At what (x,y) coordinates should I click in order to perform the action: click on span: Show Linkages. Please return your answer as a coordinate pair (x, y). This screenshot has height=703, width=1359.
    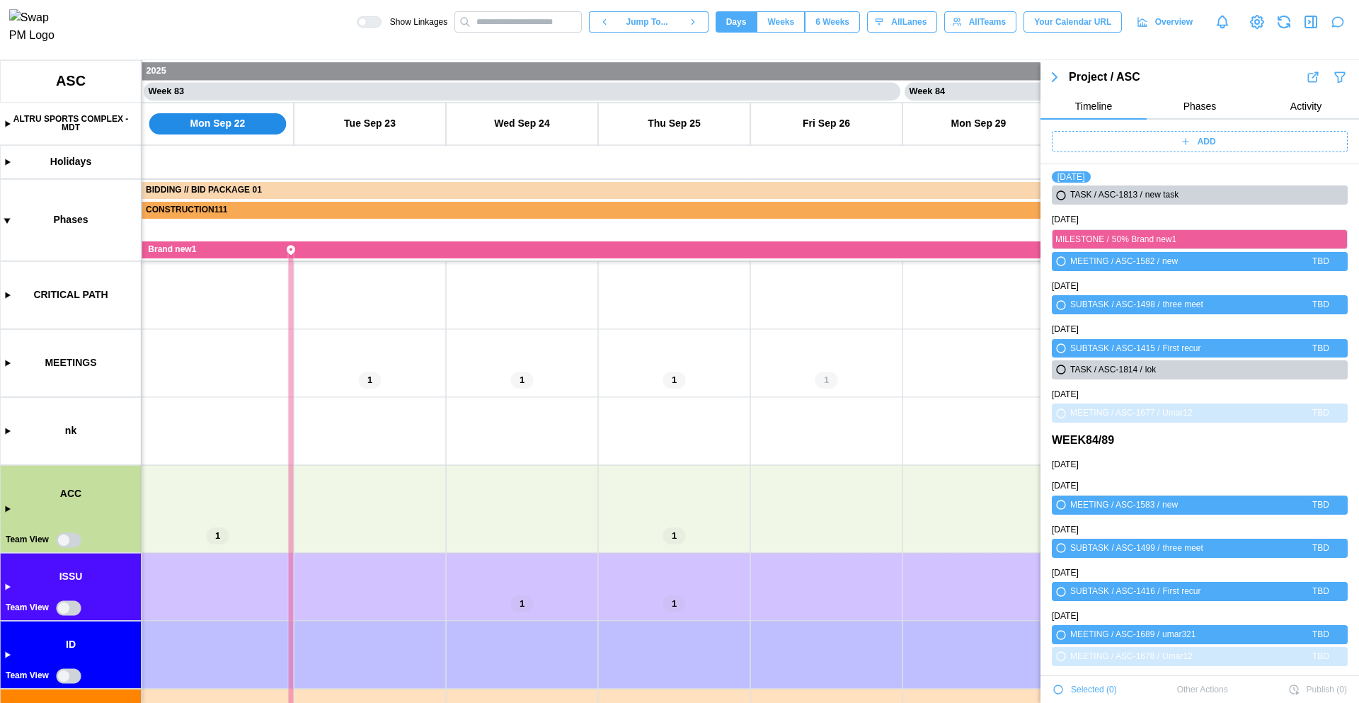
    Looking at the image, I should click on (414, 22).